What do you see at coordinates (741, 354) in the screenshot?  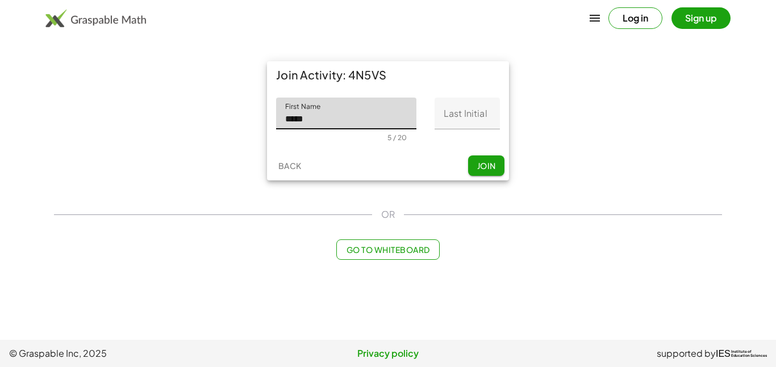 I see `a: IESInstitute ofEducation Sciences` at bounding box center [741, 354].